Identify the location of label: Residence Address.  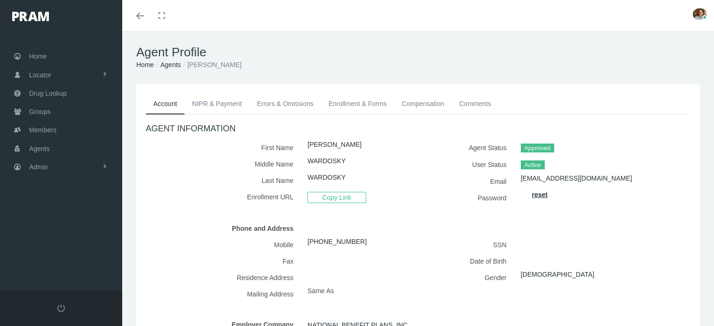
(223, 278).